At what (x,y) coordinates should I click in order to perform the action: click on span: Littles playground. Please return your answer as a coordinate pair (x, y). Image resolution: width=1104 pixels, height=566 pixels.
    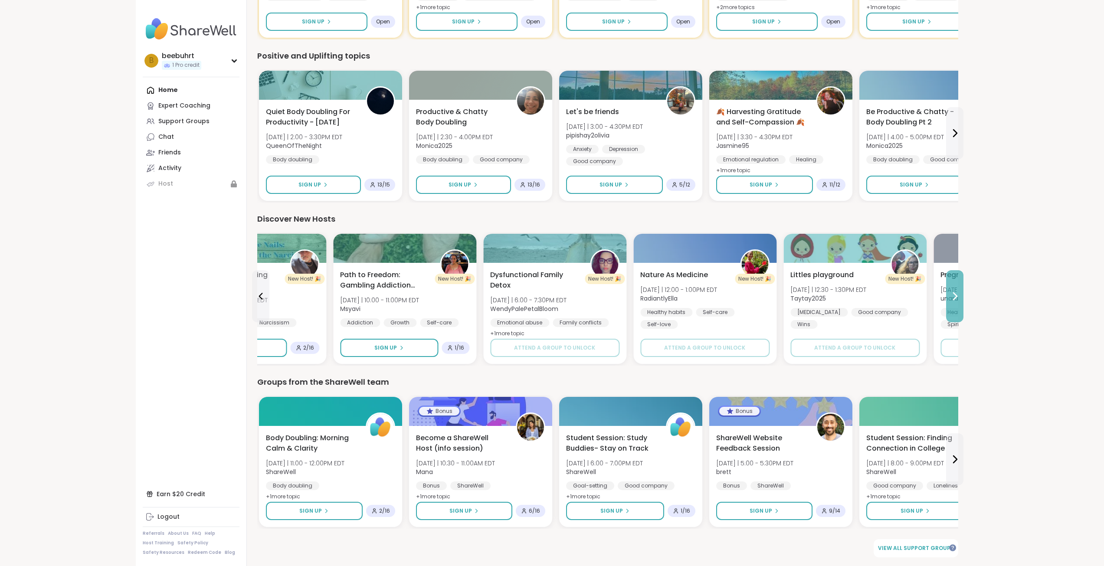
    Looking at the image, I should click on (822, 275).